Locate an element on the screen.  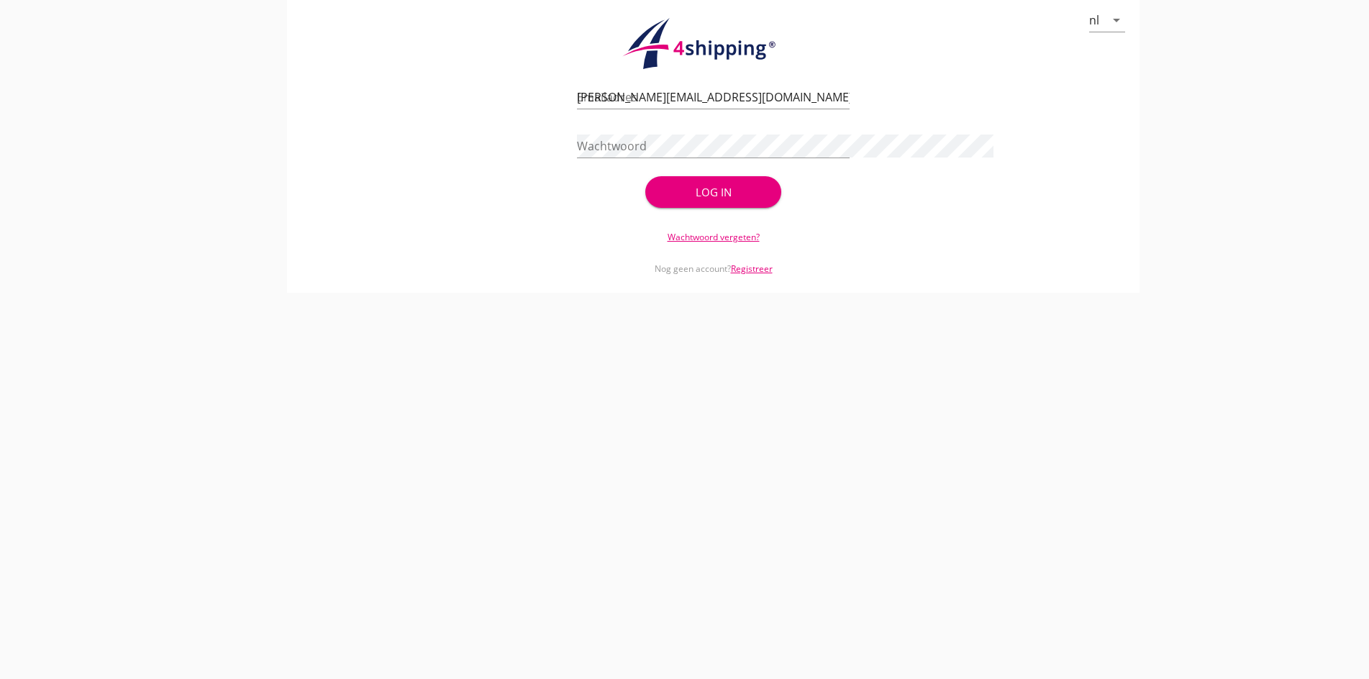
div: Log in is located at coordinates (713, 192).